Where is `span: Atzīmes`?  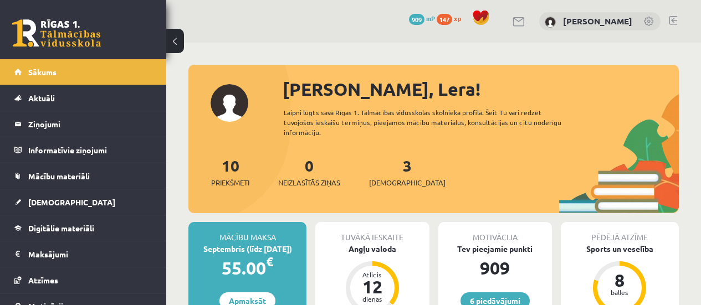 span: Atzīmes is located at coordinates (43, 280).